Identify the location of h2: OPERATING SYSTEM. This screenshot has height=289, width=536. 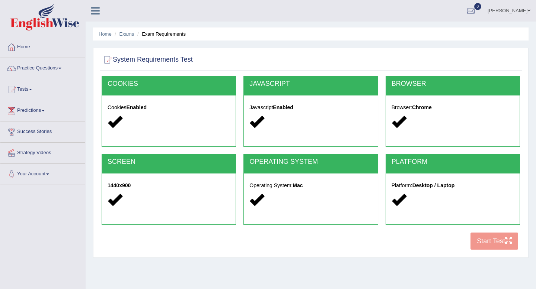
(310, 162).